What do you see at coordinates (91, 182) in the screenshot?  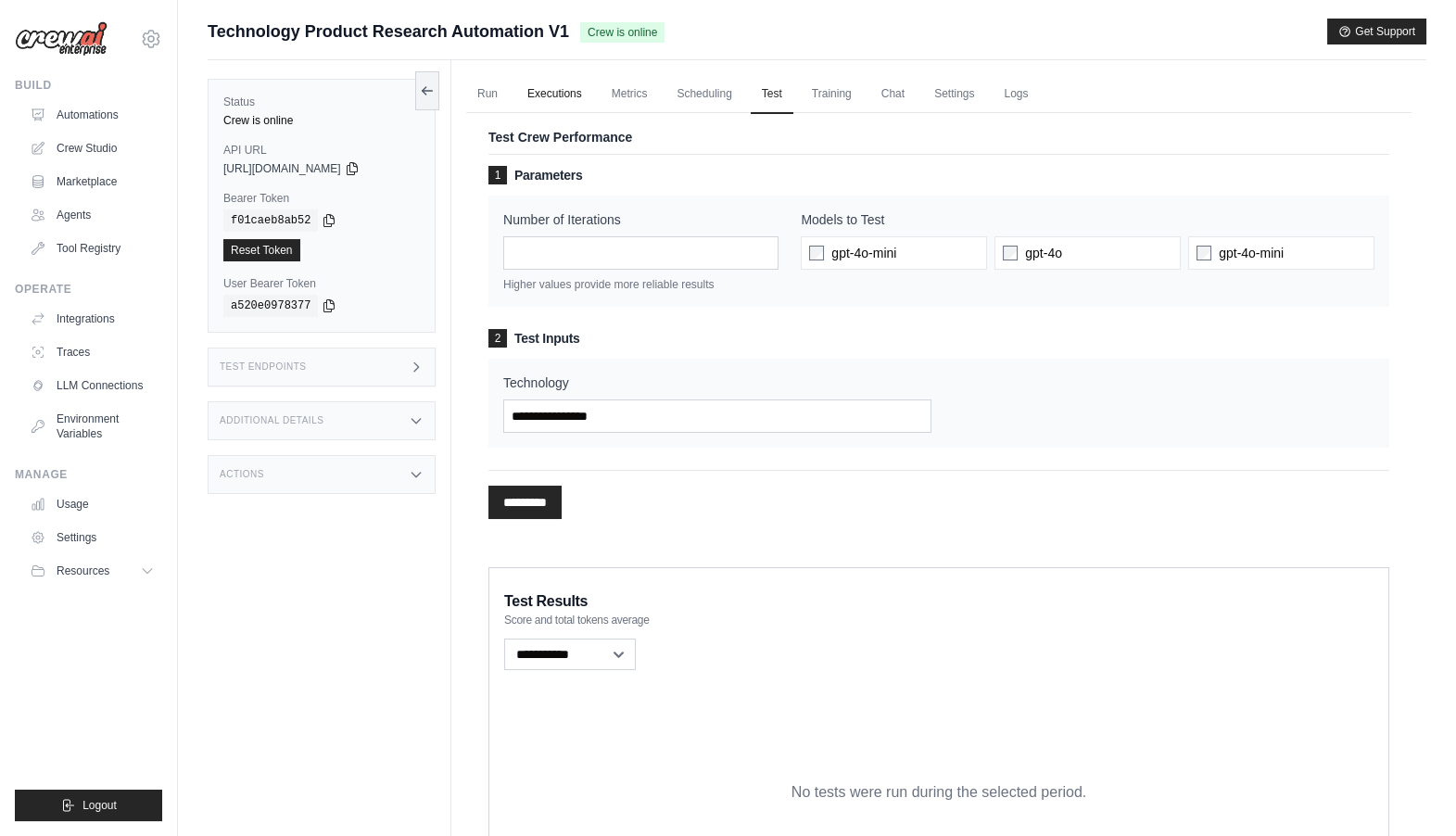 I see `a: Marketplace` at bounding box center [91, 182].